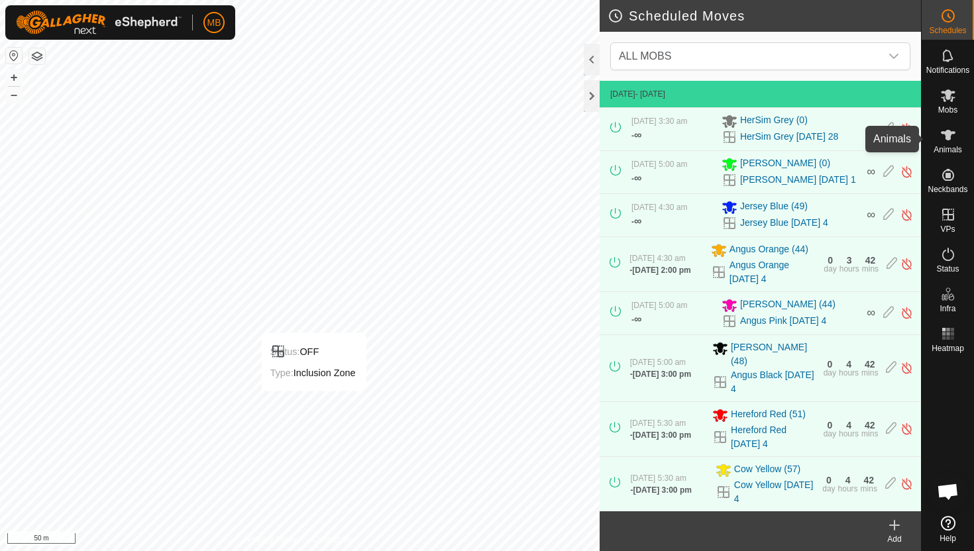  What do you see at coordinates (947, 189) in the screenshot?
I see `span: Neckbands` at bounding box center [947, 189].